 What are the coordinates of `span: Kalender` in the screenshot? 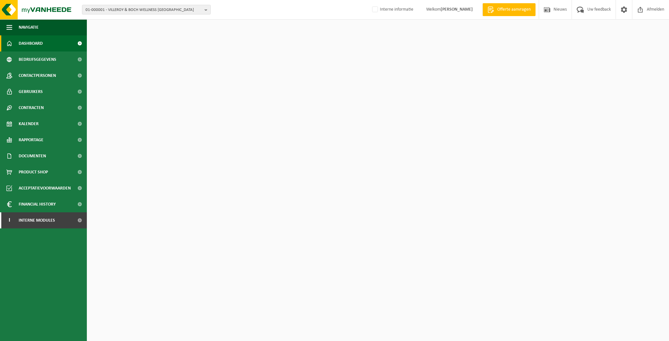 It's located at (29, 124).